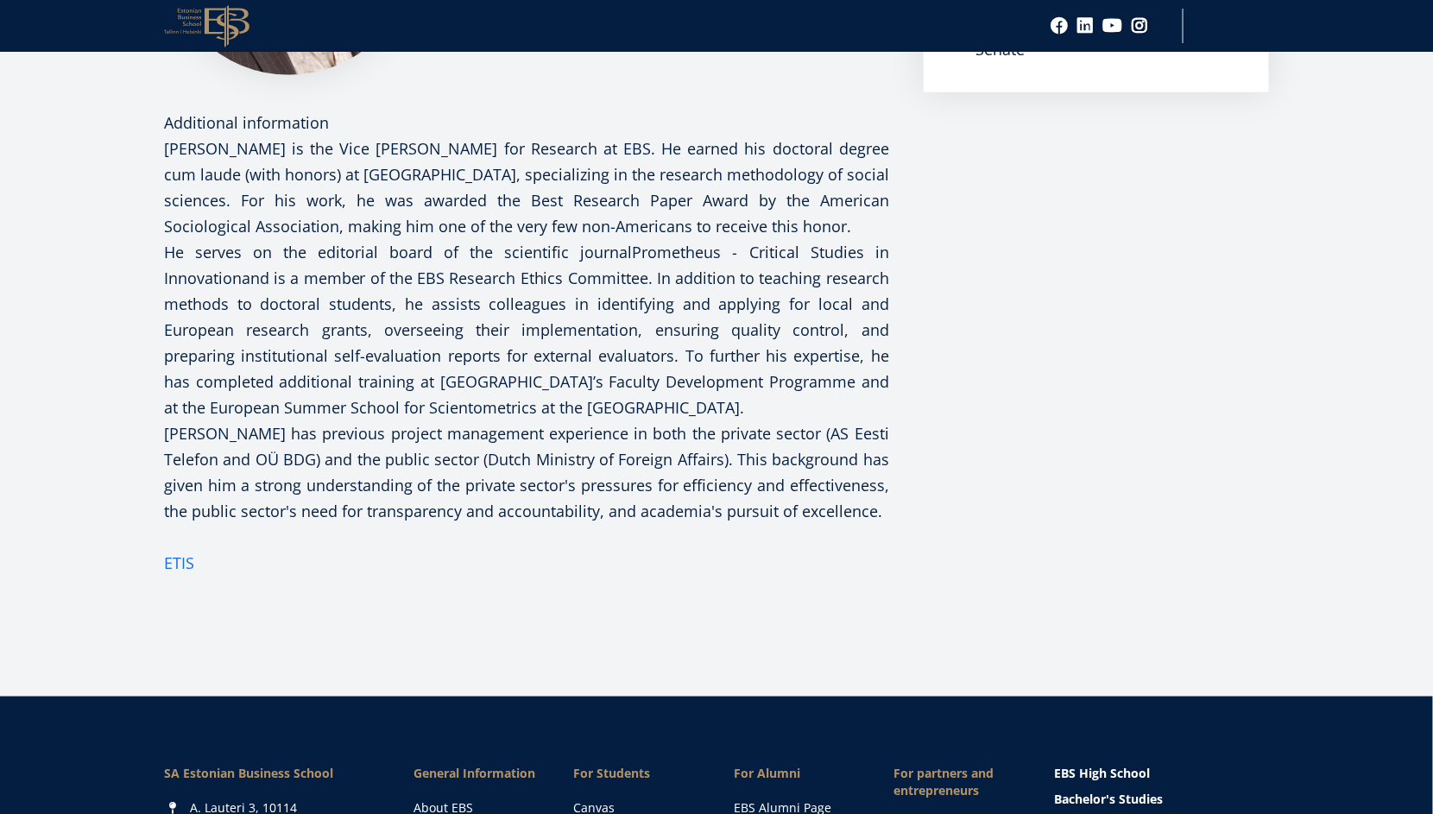 The width and height of the screenshot is (1433, 814). What do you see at coordinates (477, 775) in the screenshot?
I see `span: General Information` at bounding box center [477, 775].